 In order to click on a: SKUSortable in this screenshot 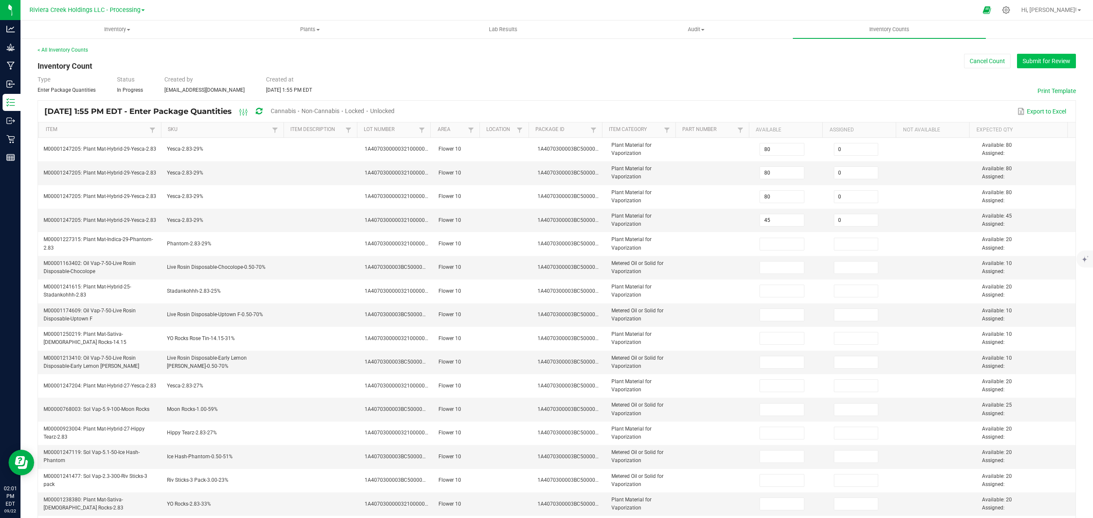, I will do `click(219, 130)`.